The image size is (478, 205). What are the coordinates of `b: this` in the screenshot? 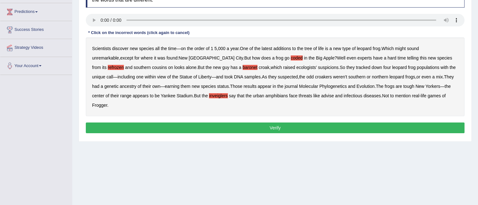 It's located at (424, 58).